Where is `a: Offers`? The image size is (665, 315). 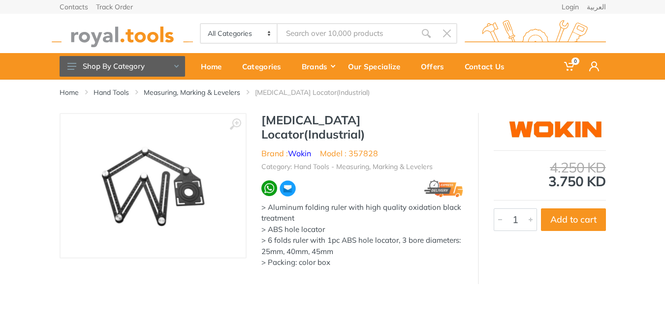 a: Offers is located at coordinates (435, 66).